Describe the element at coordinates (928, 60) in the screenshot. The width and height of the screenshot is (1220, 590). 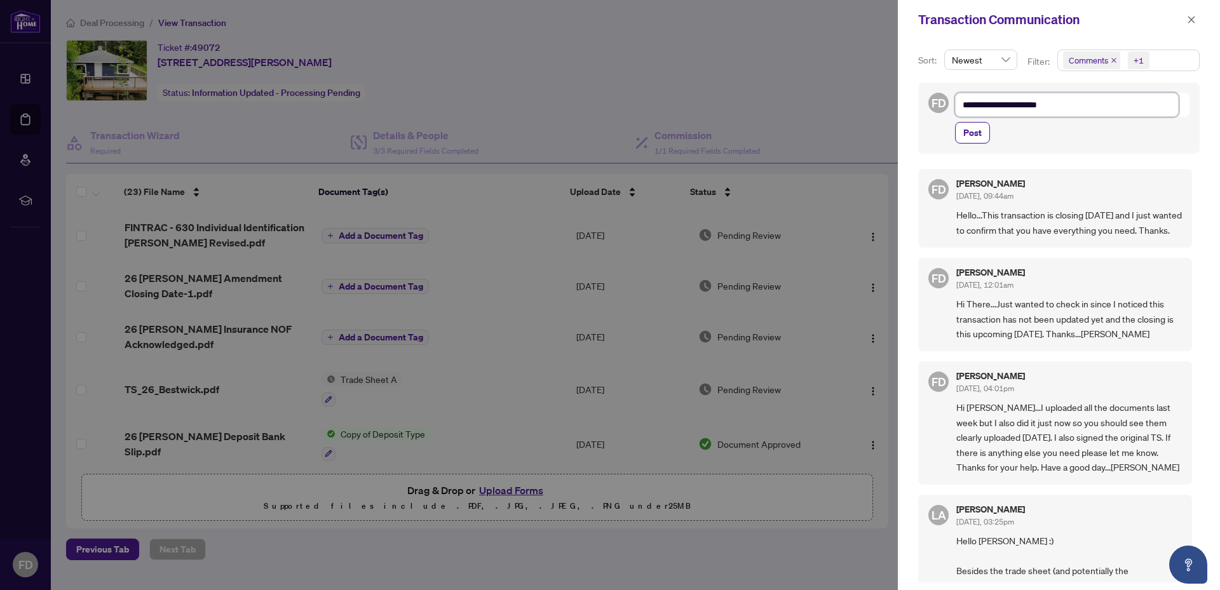
I see `p: Sort:` at that location.